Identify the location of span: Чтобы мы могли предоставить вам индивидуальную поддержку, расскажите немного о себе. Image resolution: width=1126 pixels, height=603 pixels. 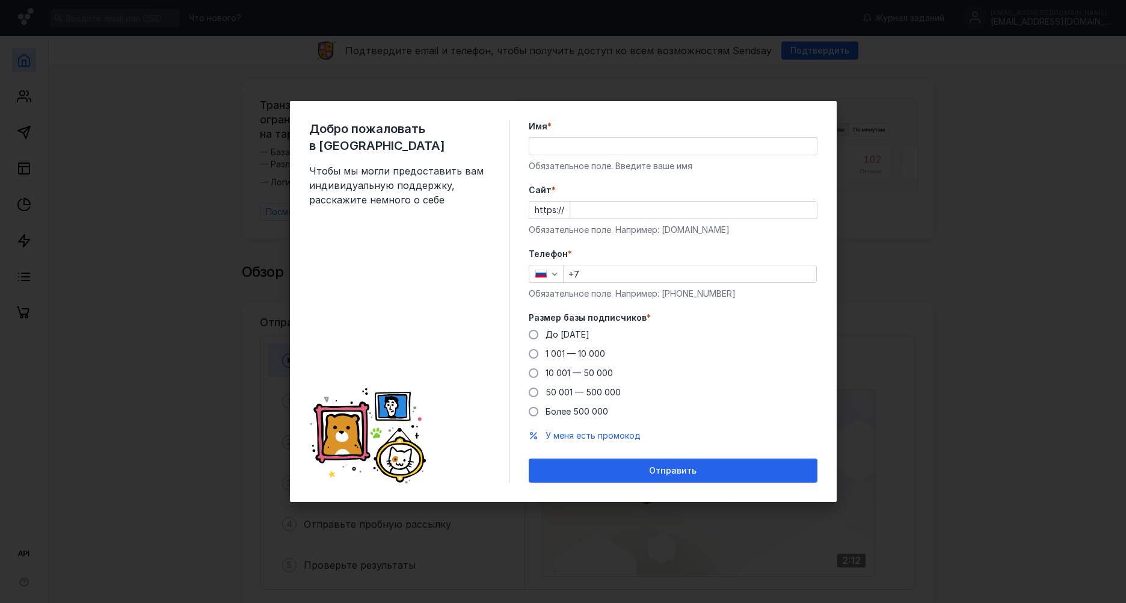
(399, 185).